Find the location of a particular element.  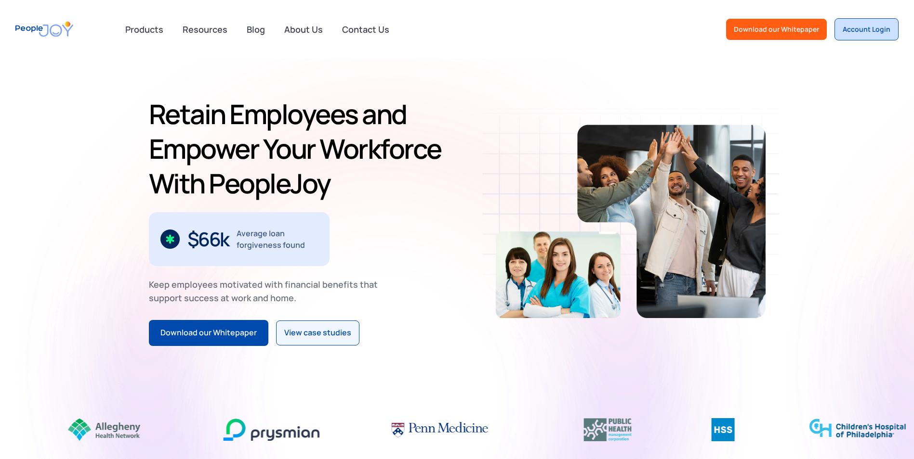

div: View case studies is located at coordinates (317, 333).